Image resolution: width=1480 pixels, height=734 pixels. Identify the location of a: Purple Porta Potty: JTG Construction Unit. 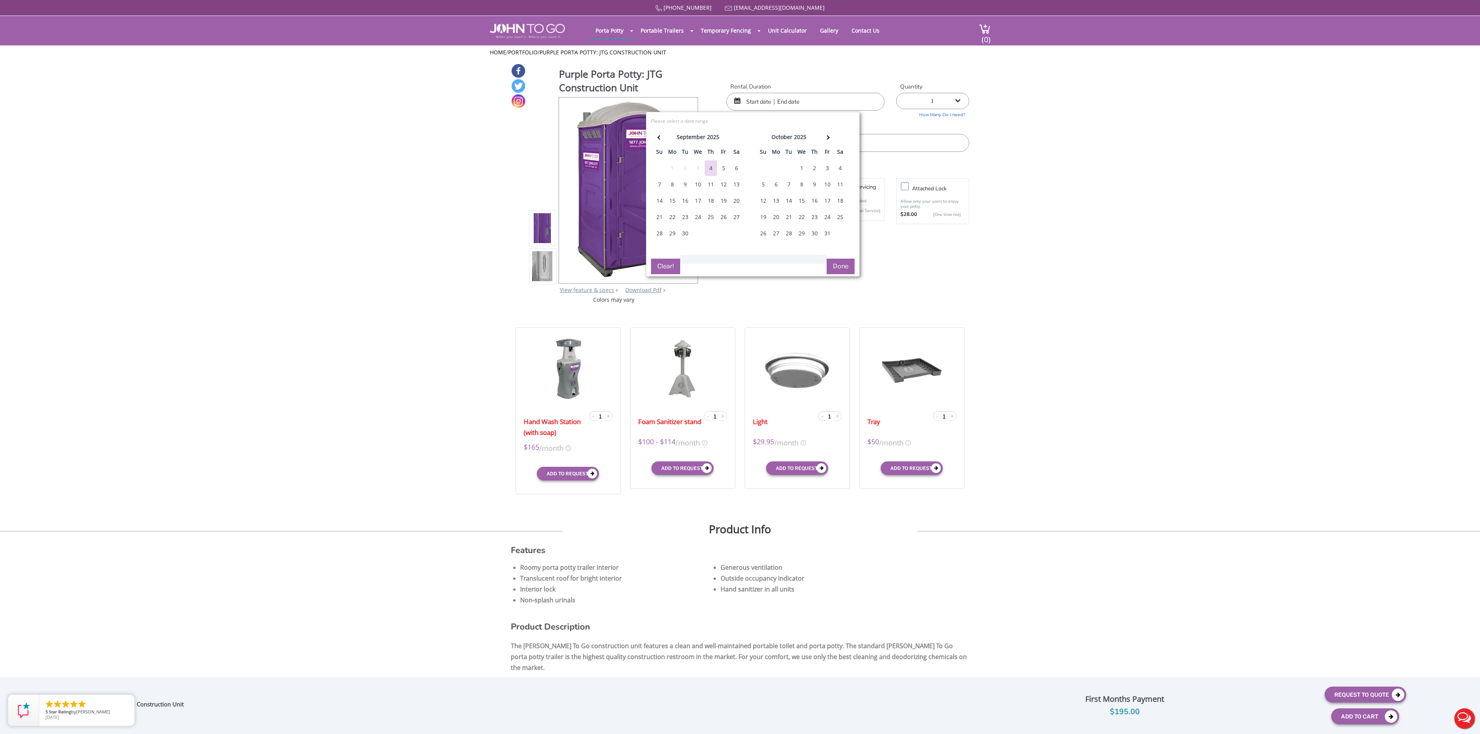
(603, 52).